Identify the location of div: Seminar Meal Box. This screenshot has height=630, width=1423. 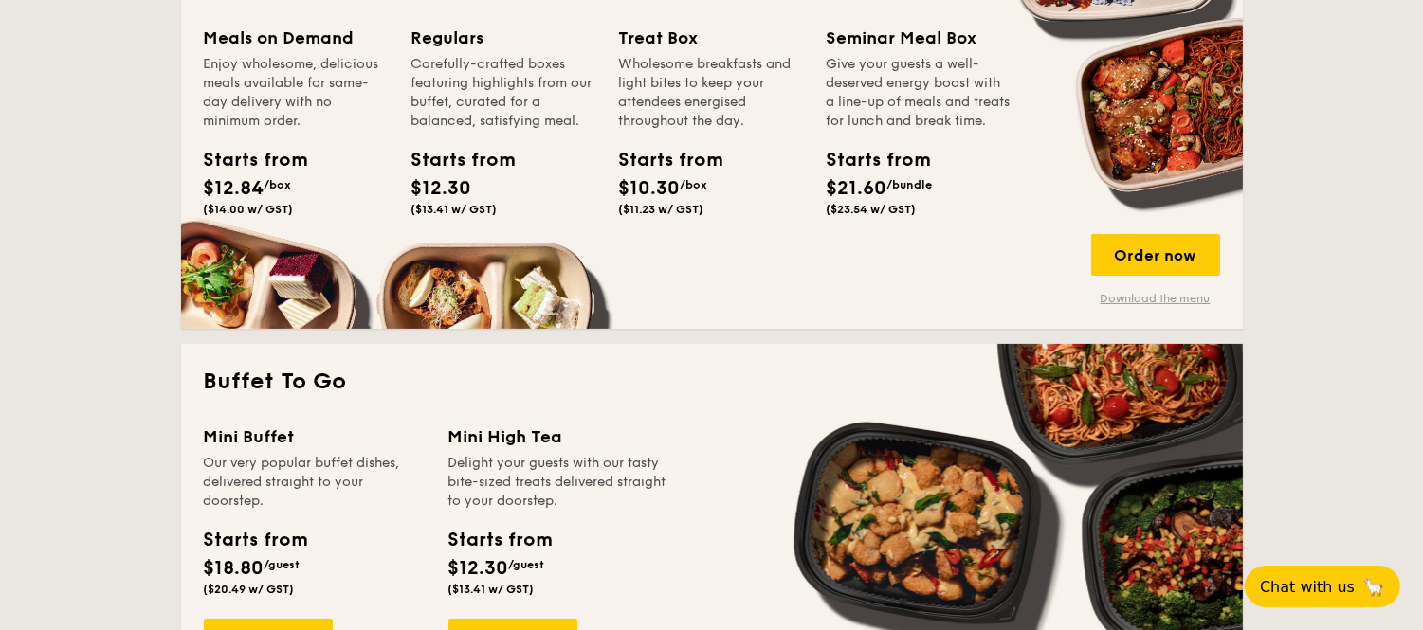
(918, 38).